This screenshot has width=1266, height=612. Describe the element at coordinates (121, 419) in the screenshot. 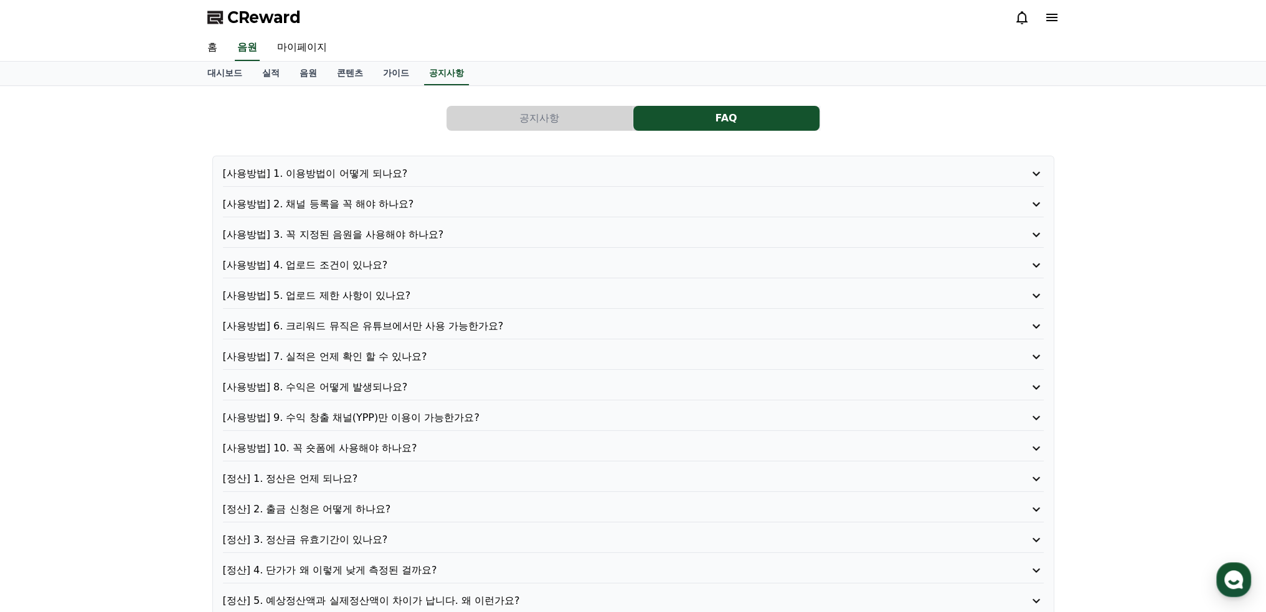

I see `span: 대화` at that location.